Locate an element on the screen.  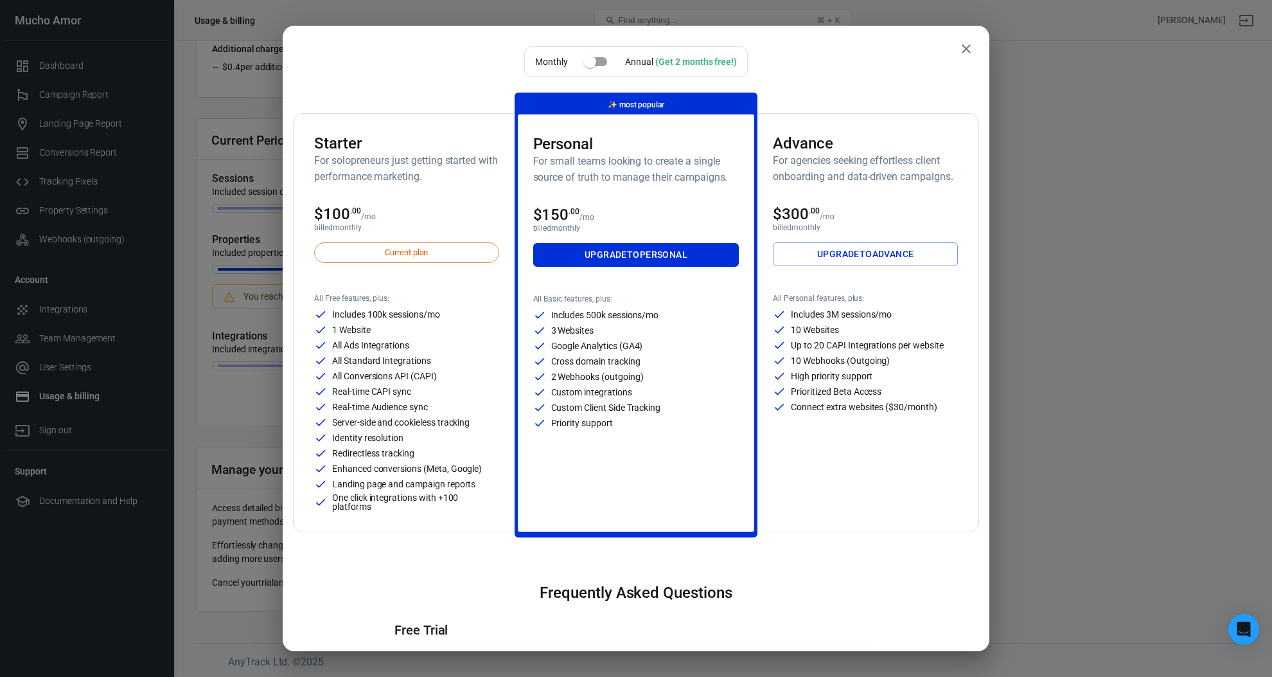
div: Open Intercom Messenger is located at coordinates (1244, 629).